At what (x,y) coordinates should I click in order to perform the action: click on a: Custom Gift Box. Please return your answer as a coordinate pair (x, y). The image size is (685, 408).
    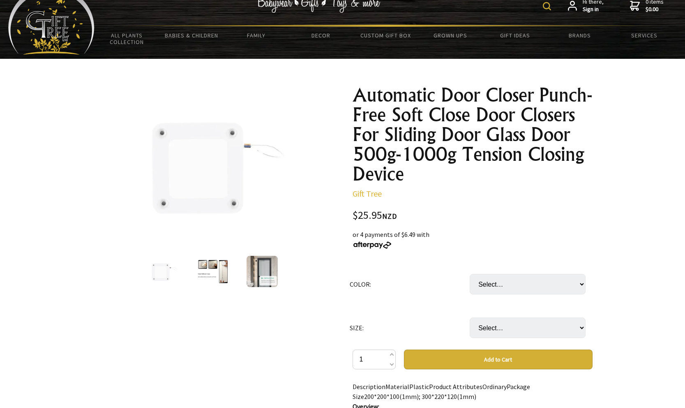
    Looking at the image, I should click on (386, 35).